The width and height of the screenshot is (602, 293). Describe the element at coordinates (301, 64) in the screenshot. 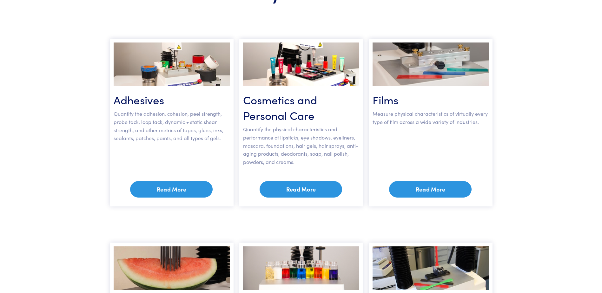

I see `img: cosmetics-v1.0.jpg` at that location.